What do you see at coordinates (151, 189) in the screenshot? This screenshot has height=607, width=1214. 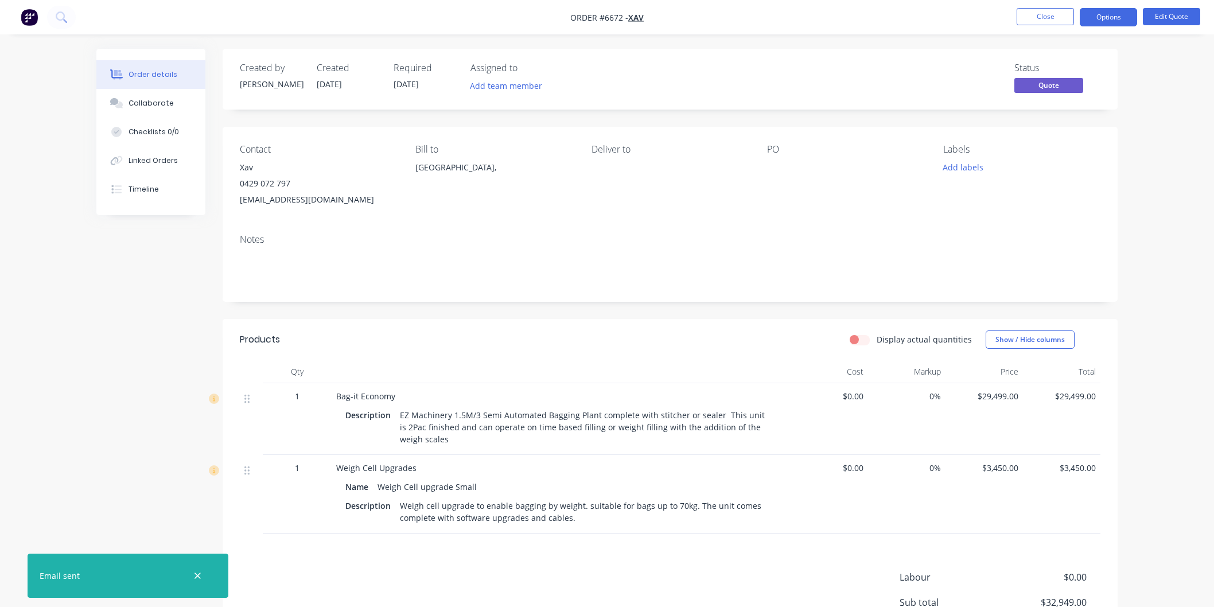 I see `button: Timeline` at bounding box center [151, 189].